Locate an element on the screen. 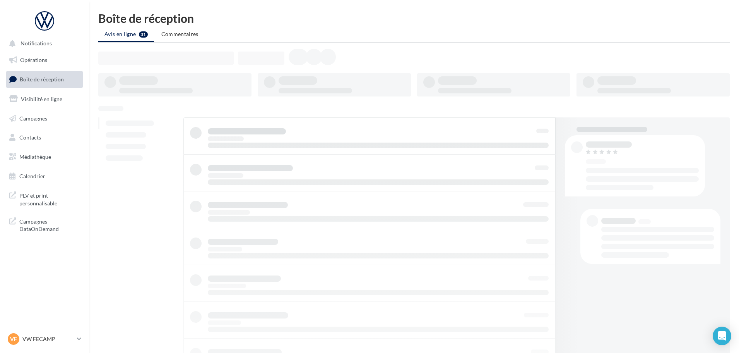  span: Opérations is located at coordinates (34, 60).